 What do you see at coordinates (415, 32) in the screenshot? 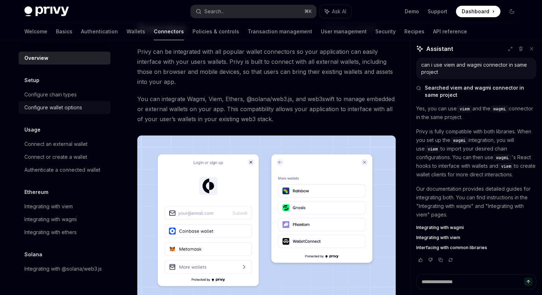
I see `a: Recipes` at bounding box center [415, 32].